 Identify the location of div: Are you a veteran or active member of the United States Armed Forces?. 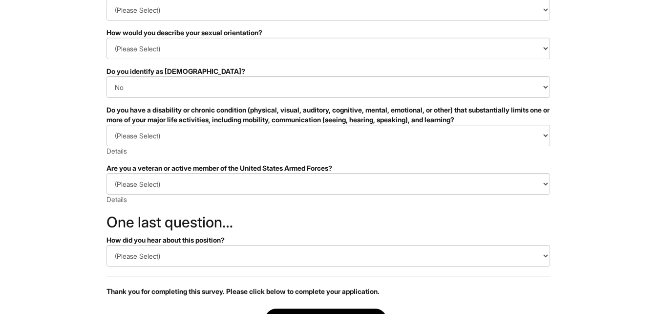
(328, 168).